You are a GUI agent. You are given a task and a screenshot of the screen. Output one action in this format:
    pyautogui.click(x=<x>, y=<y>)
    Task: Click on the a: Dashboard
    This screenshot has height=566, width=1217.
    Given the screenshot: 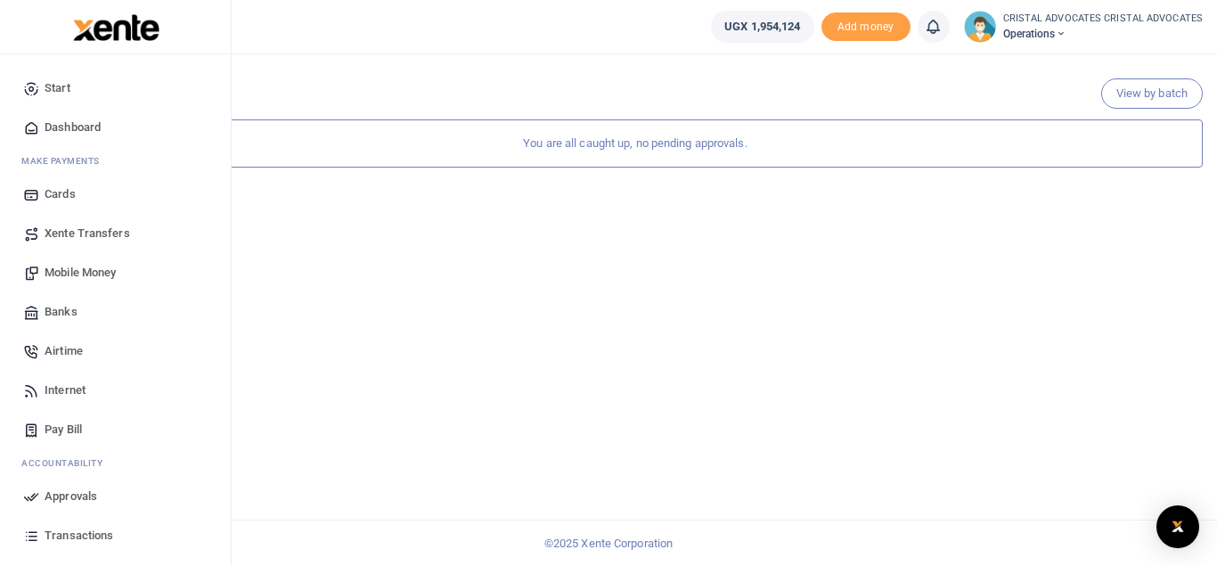 What is the action you would take?
    pyautogui.click(x=115, y=127)
    